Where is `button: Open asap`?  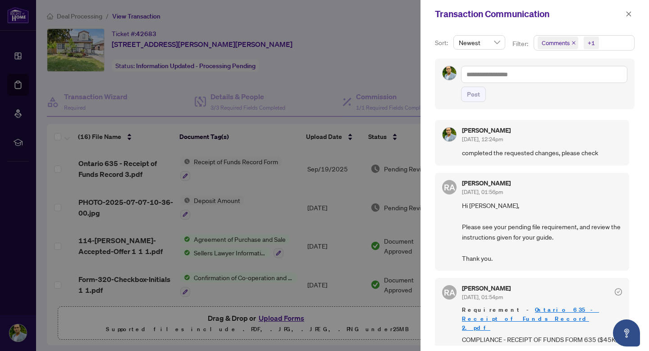
button: Open asap is located at coordinates (627, 333).